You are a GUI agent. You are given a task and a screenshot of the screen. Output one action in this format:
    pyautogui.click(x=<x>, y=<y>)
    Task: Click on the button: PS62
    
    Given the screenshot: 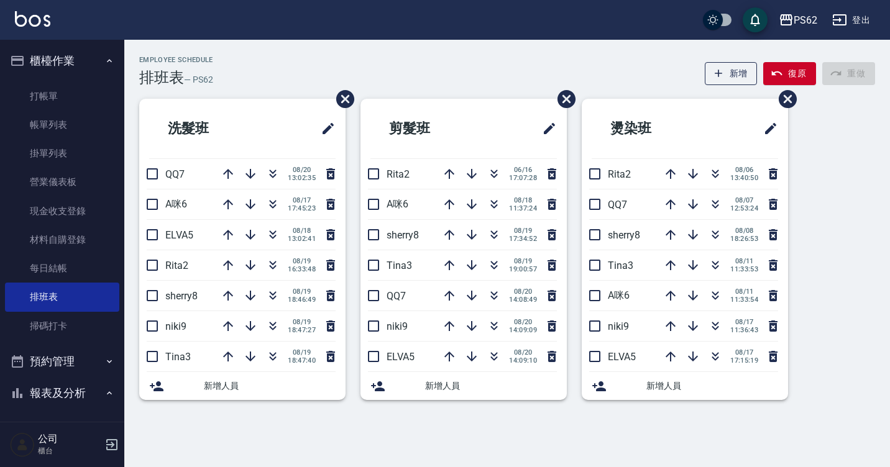 What is the action you would take?
    pyautogui.click(x=798, y=20)
    